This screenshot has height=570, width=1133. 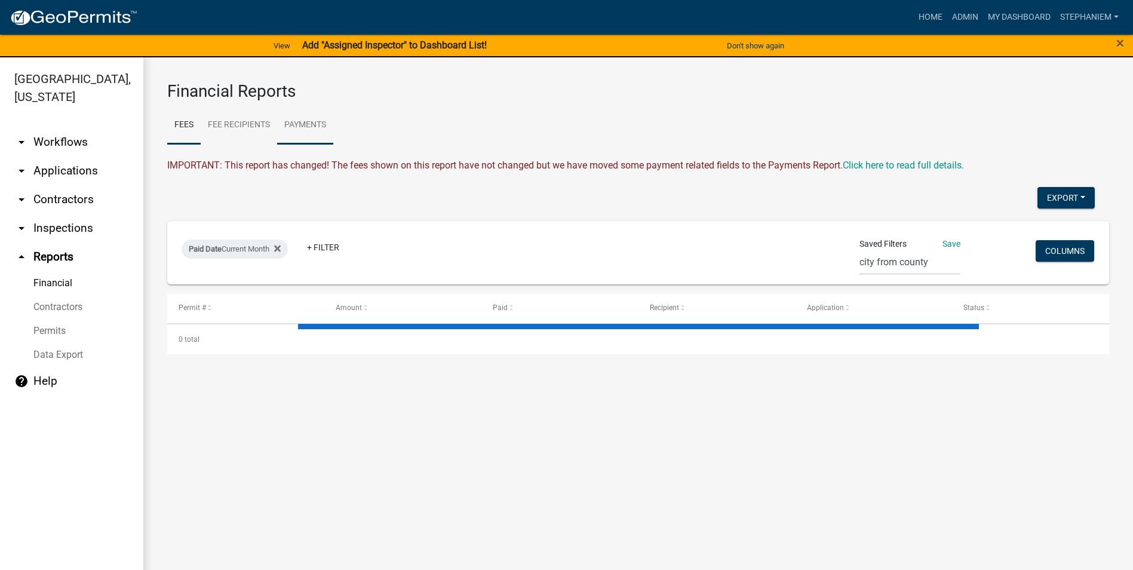 I want to click on datatable-header-cell: Amount, so click(x=403, y=308).